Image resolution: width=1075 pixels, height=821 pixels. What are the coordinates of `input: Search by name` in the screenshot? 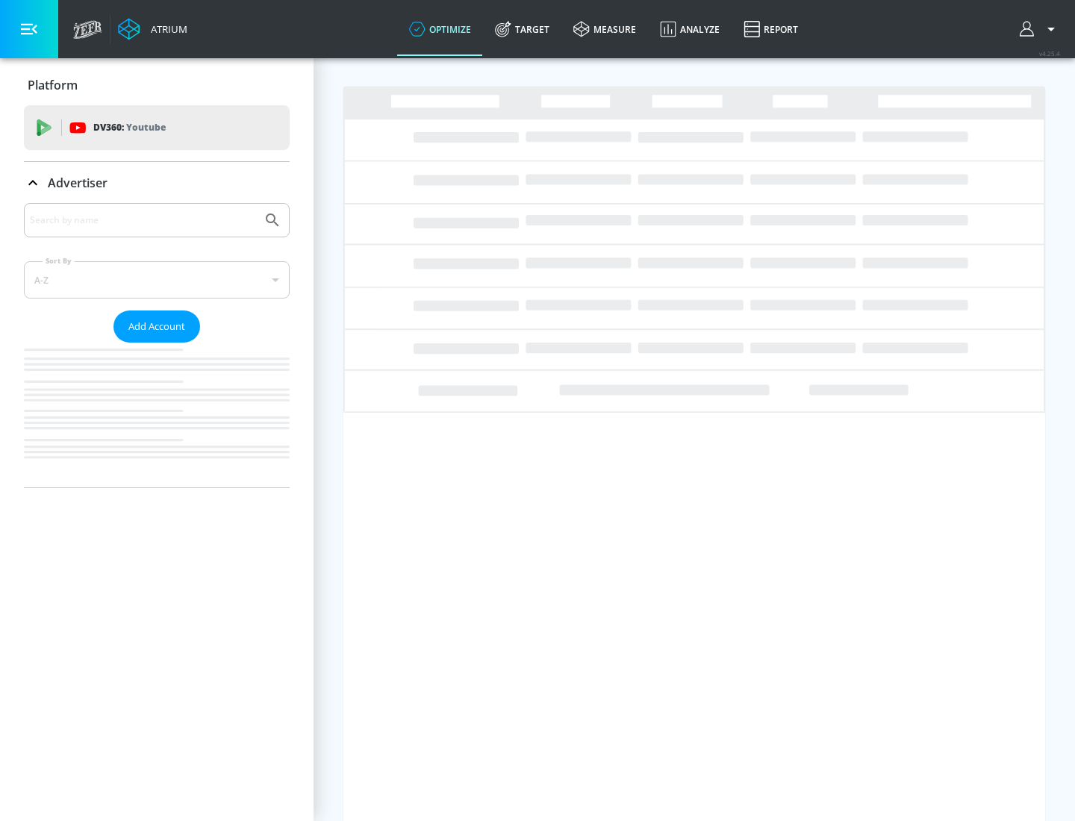 It's located at (143, 220).